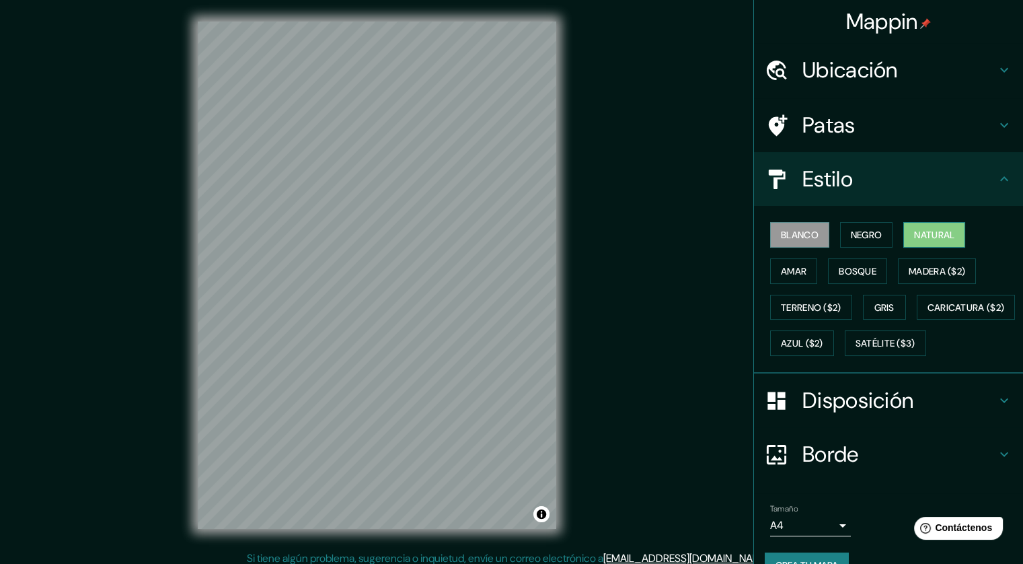  I want to click on font: Madera ($2), so click(937, 271).